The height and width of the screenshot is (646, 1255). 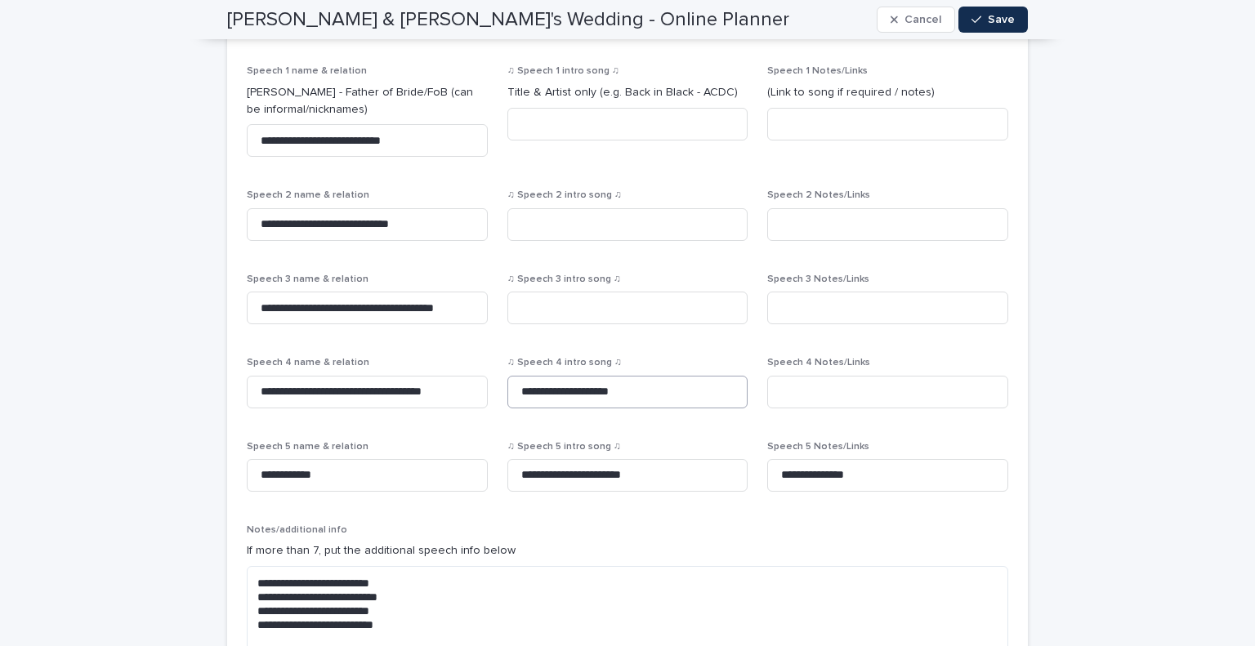 What do you see at coordinates (307, 280) in the screenshot?
I see `span: Speech 3 name & relation` at bounding box center [307, 280].